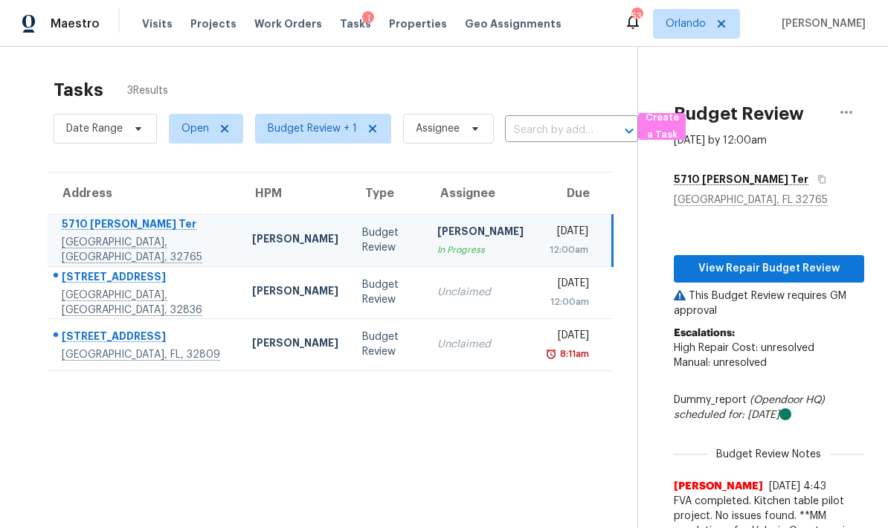 This screenshot has width=888, height=528. What do you see at coordinates (157, 24) in the screenshot?
I see `span: Visits` at bounding box center [157, 24].